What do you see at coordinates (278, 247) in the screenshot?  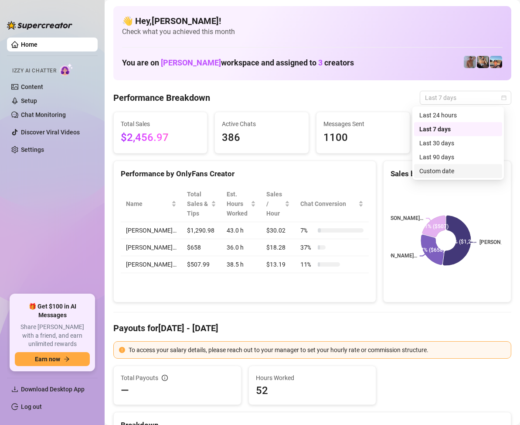 I see `td: $18.28` at bounding box center [278, 247].